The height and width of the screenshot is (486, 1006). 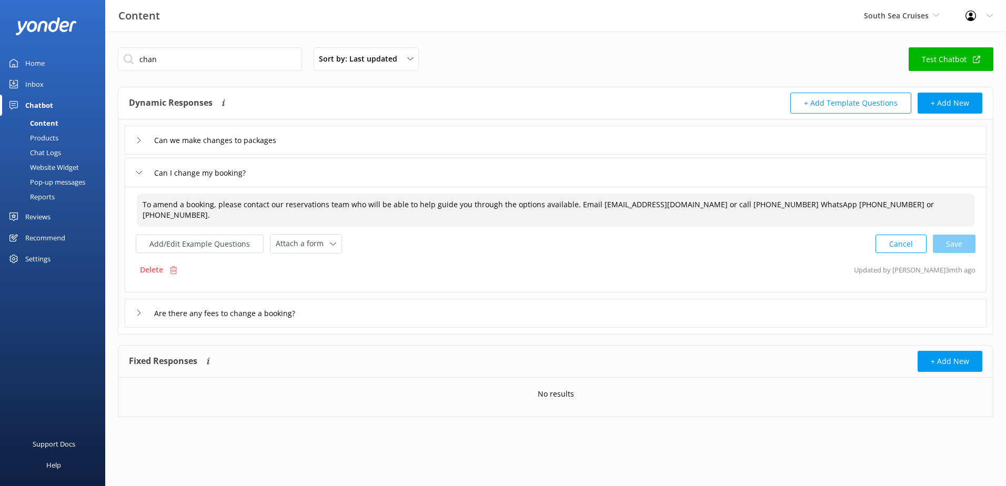 I want to click on div: Inbox, so click(x=34, y=84).